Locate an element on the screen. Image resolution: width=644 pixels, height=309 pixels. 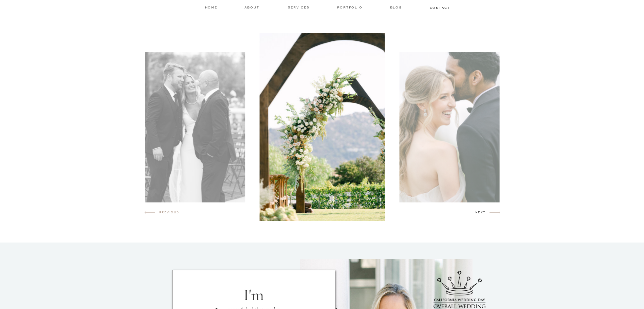
nav: home is located at coordinates (211, 7).